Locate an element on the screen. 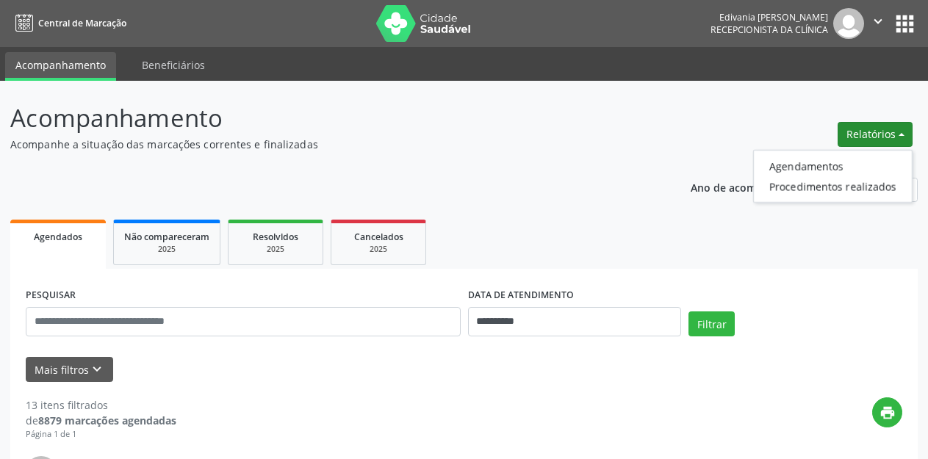  i: keyboard_arrow_down is located at coordinates (97, 370).